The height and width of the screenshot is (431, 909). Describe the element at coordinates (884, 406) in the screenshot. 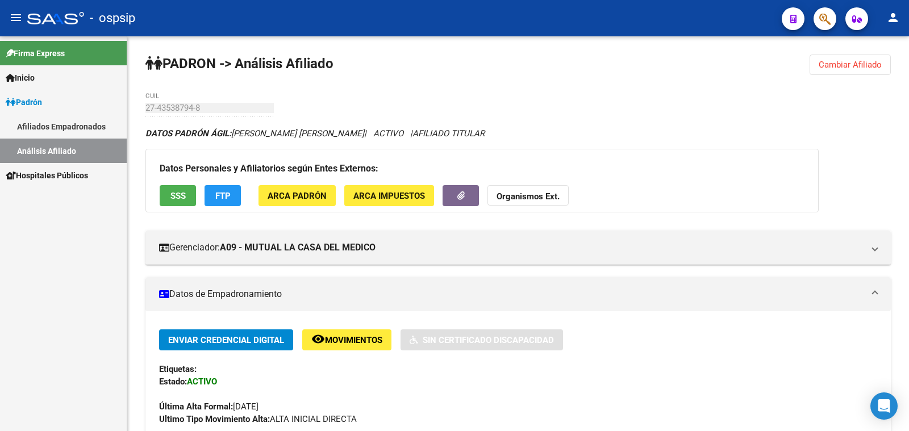

I see `div: Open Intercom Messenger` at that location.